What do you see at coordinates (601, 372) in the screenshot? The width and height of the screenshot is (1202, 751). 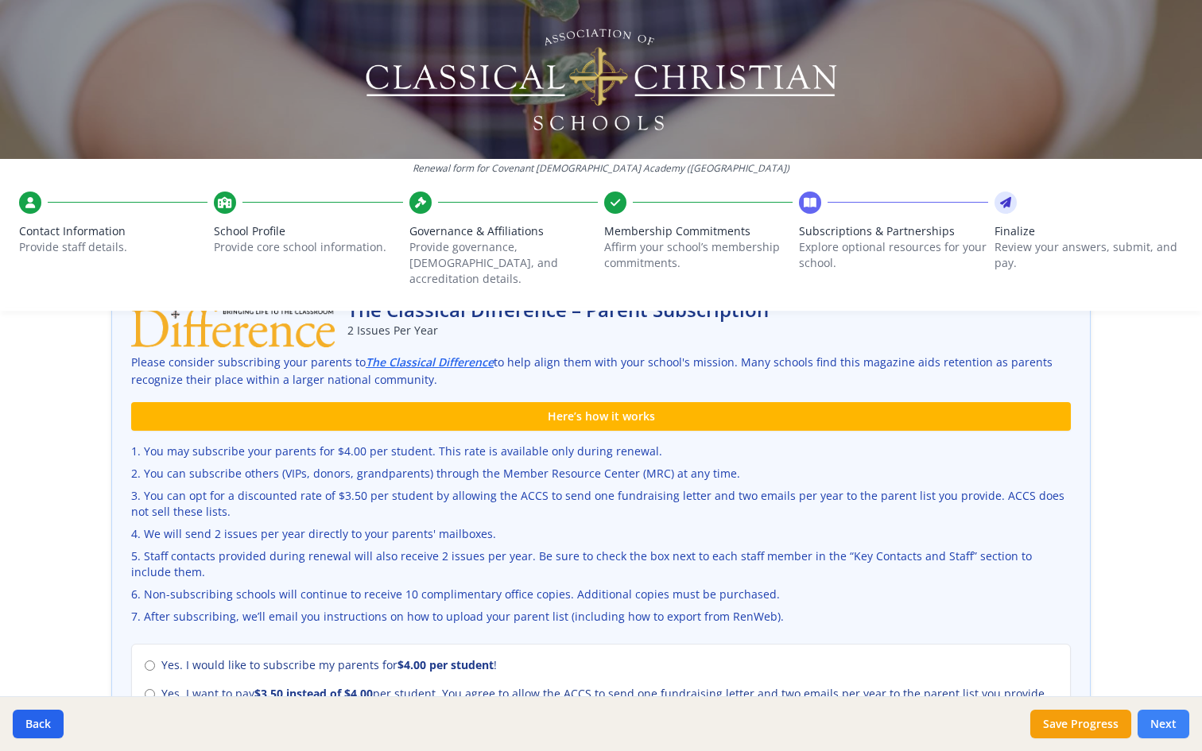 I see `p: Please consider subscribing your parents to to help align them with your school's mission. Many s...` at bounding box center [601, 372].